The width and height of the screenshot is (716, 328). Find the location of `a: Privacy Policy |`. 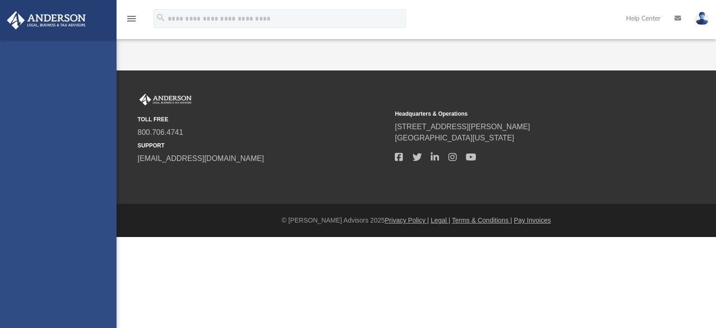

a: Privacy Policy | is located at coordinates (407, 220).